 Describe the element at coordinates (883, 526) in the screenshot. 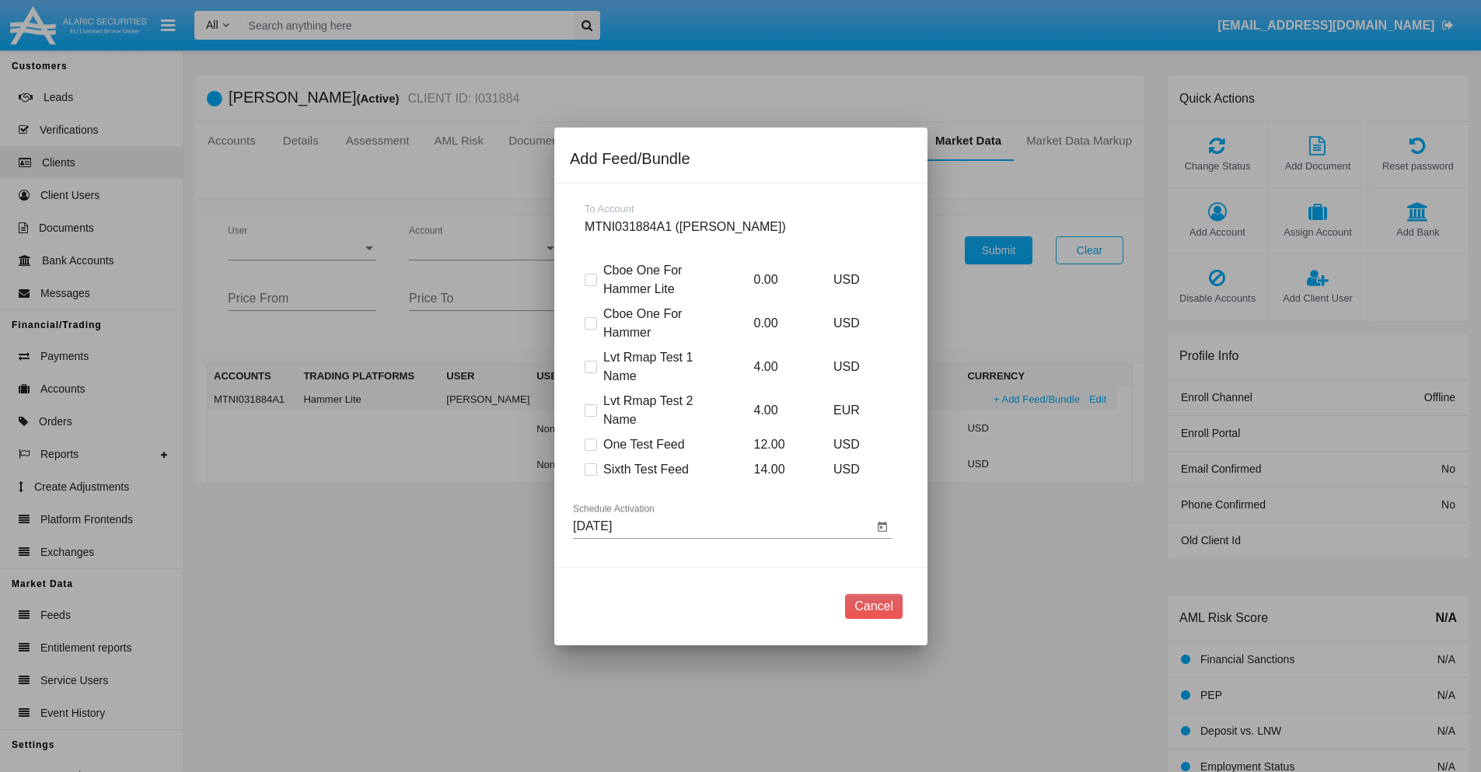

I see `button: Open calendar` at that location.